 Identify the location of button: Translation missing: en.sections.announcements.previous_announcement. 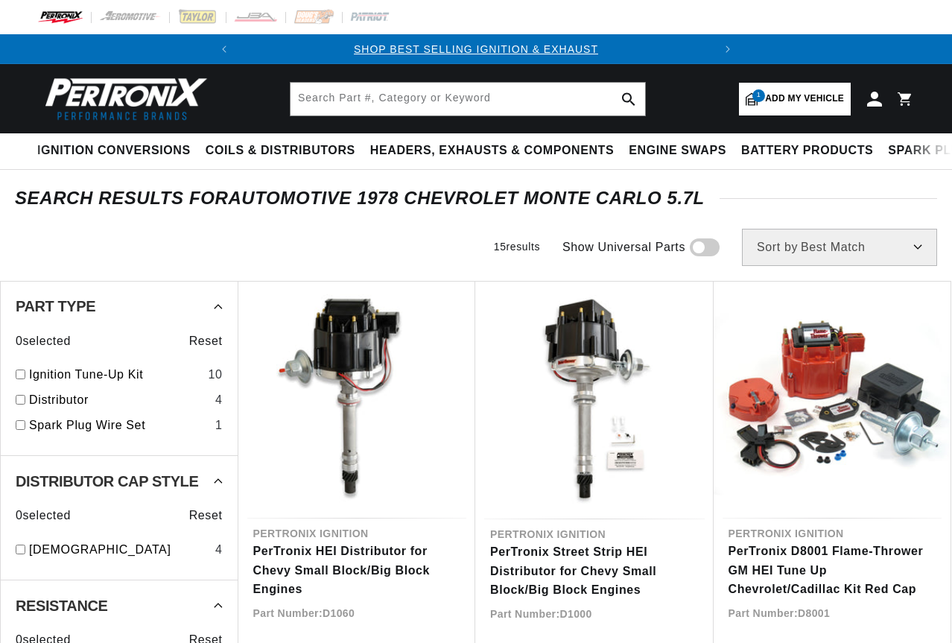
(224, 49).